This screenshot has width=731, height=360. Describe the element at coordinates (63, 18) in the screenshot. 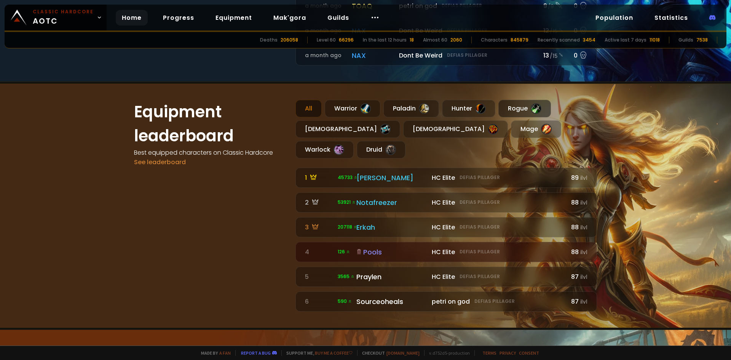

I see `span: AOTC` at that location.